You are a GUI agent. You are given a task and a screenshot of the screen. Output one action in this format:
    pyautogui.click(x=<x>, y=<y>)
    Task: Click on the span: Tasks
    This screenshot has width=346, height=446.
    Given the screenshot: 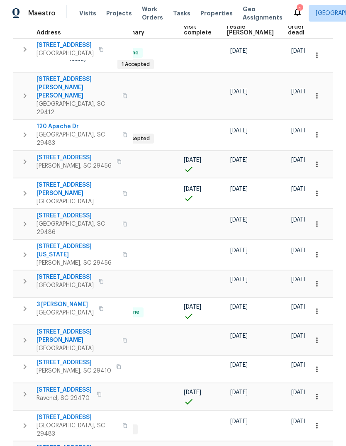 What is the action you would take?
    pyautogui.click(x=182, y=13)
    